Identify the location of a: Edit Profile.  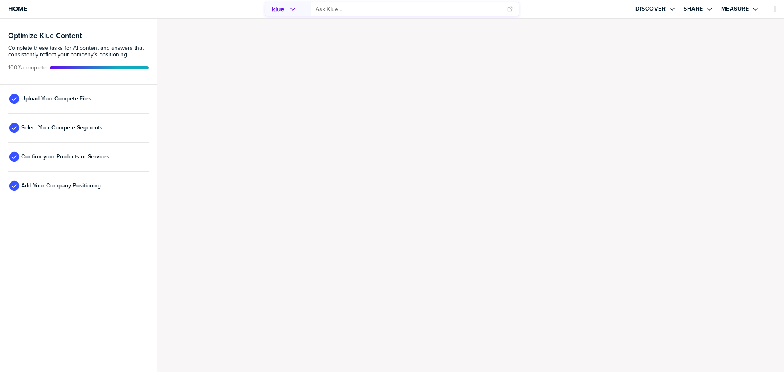
(766, 9).